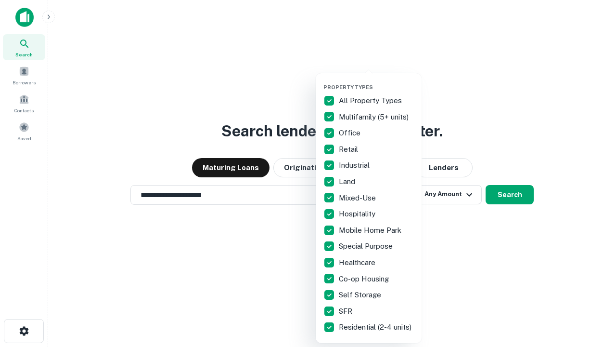 The width and height of the screenshot is (616, 347). Describe the element at coordinates (376, 327) in the screenshot. I see `p: Residential (2-4 units)` at that location.